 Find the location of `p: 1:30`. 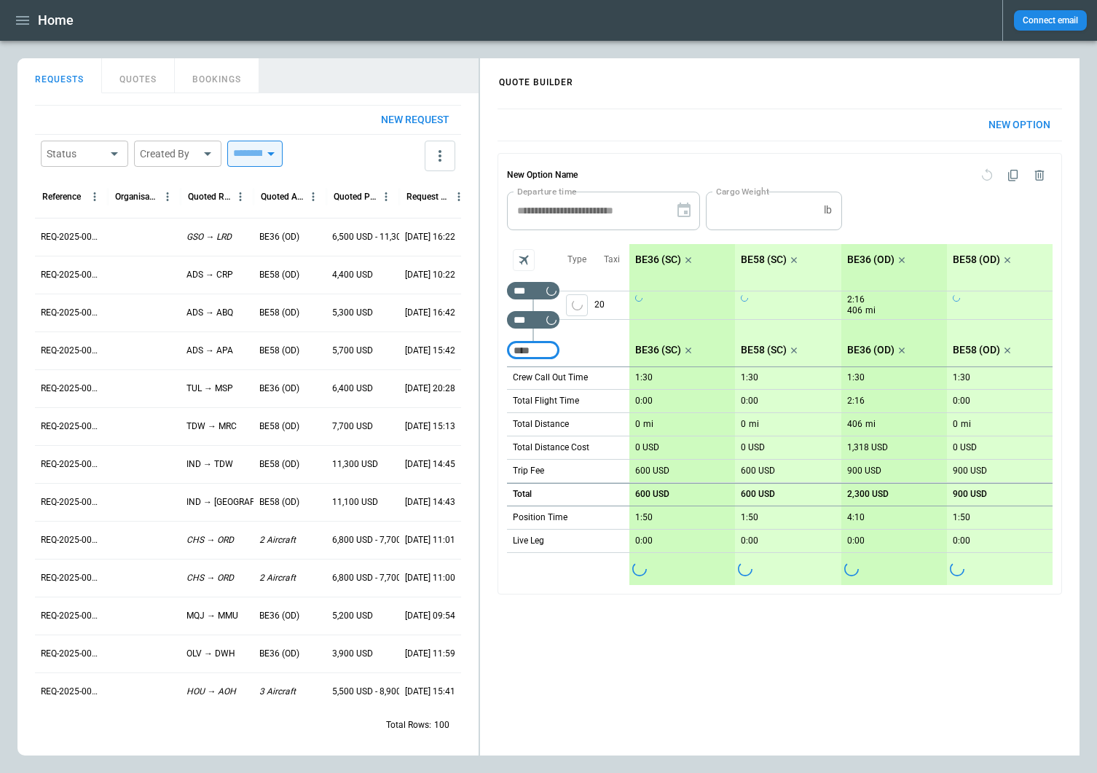

p: 1:30 is located at coordinates (750, 377).